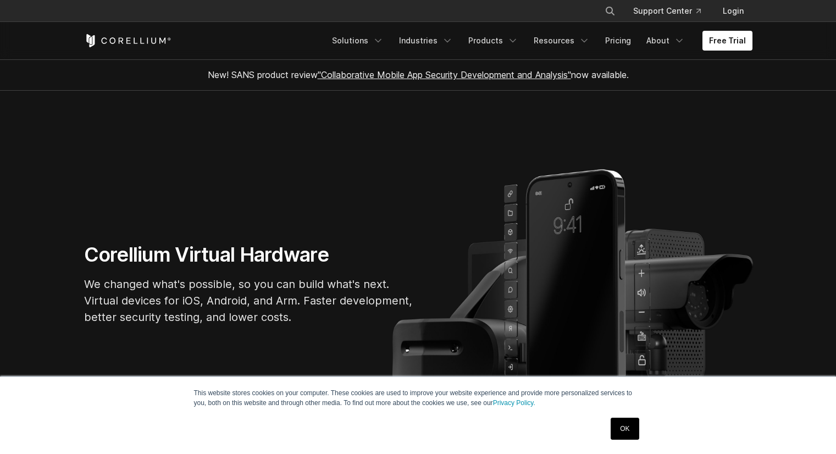 This screenshot has width=836, height=454. I want to click on h1: Corellium Virtual Hardware, so click(249, 255).